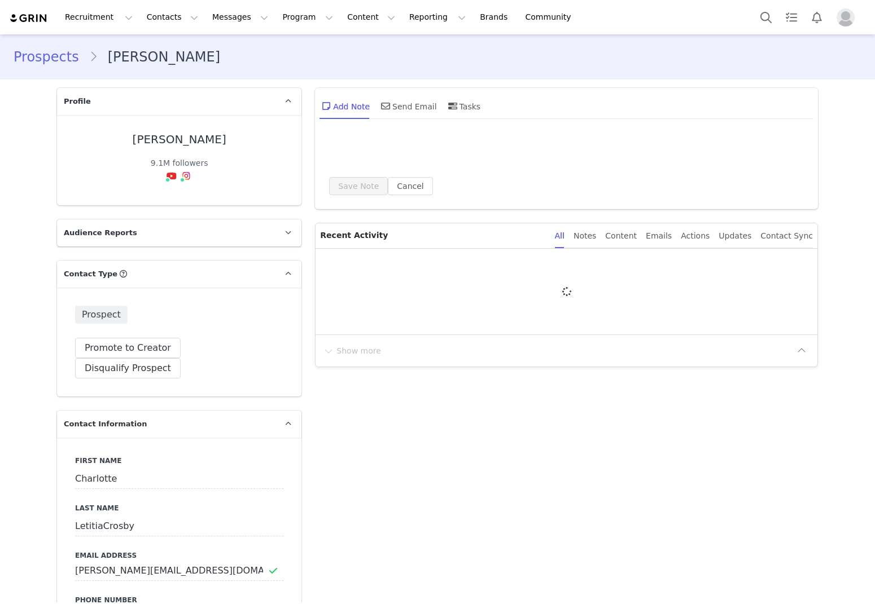 This screenshot has width=875, height=604. Describe the element at coordinates (179, 580) in the screenshot. I see `input: Email Address` at that location.